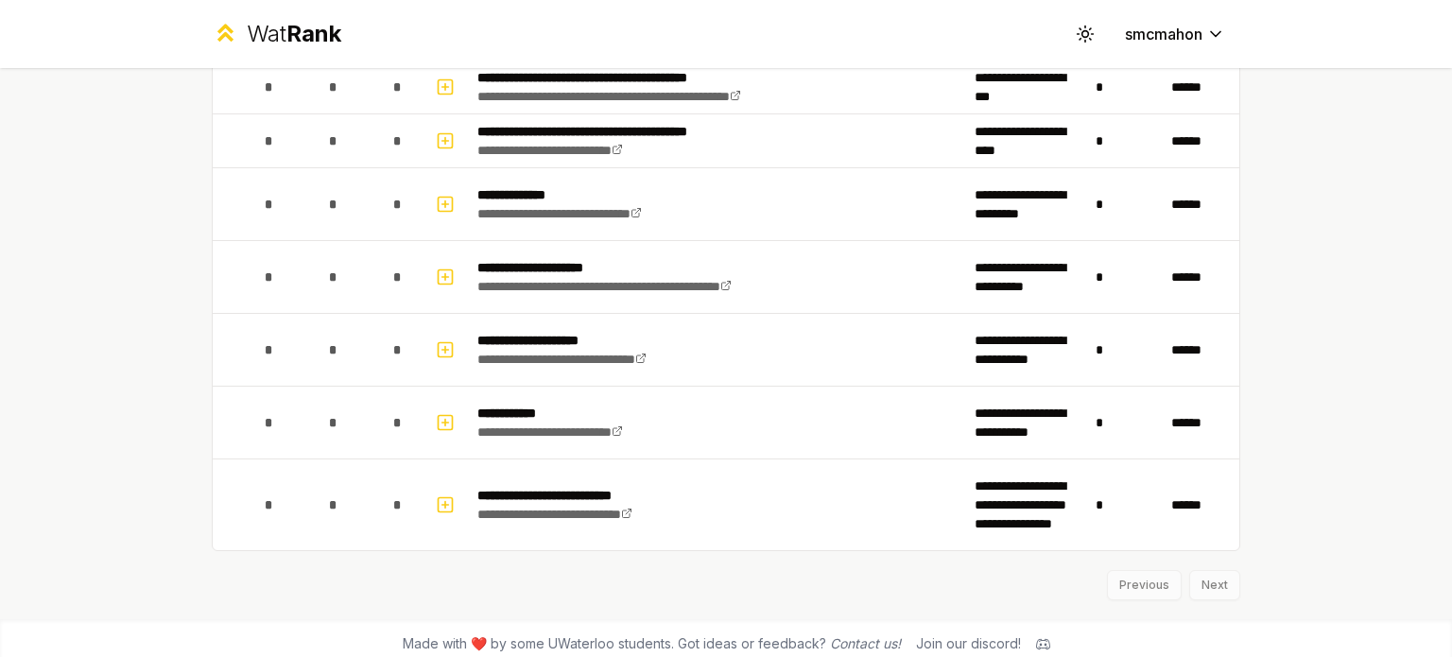 This screenshot has height=657, width=1452. What do you see at coordinates (314, 33) in the screenshot?
I see `span: Rank` at bounding box center [314, 33].